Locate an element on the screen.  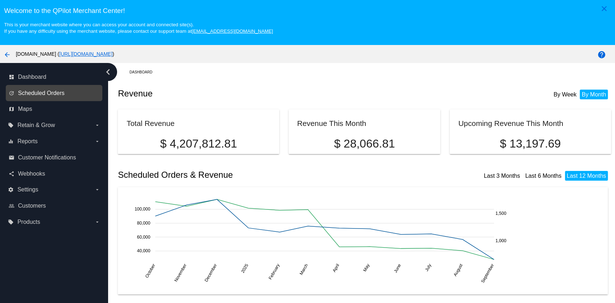
a: share Webhooks is located at coordinates (54, 174).